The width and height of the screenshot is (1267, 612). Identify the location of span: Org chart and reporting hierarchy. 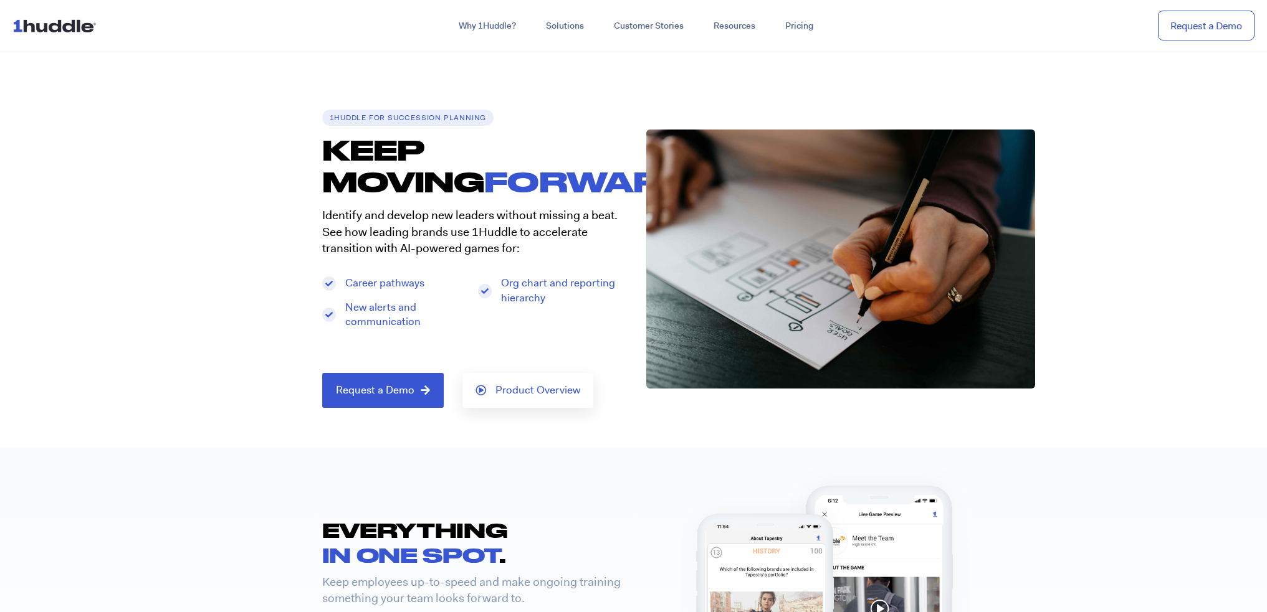
(559, 291).